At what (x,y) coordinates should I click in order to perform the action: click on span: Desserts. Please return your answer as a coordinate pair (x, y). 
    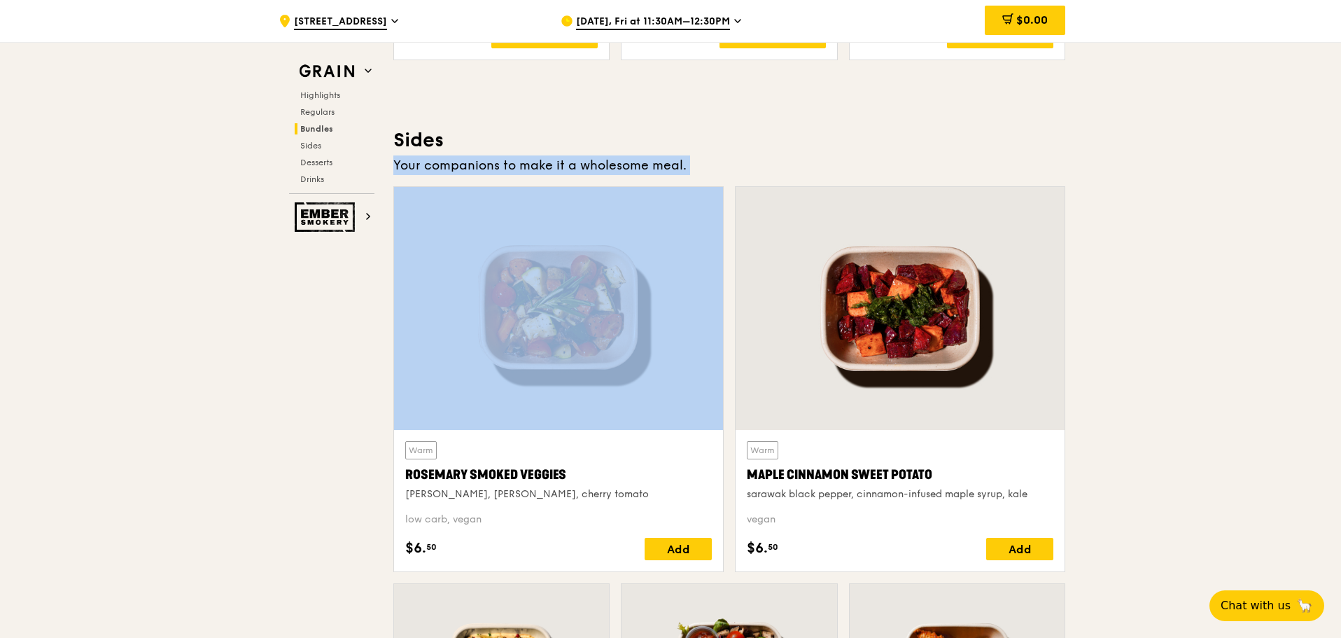
    Looking at the image, I should click on (316, 162).